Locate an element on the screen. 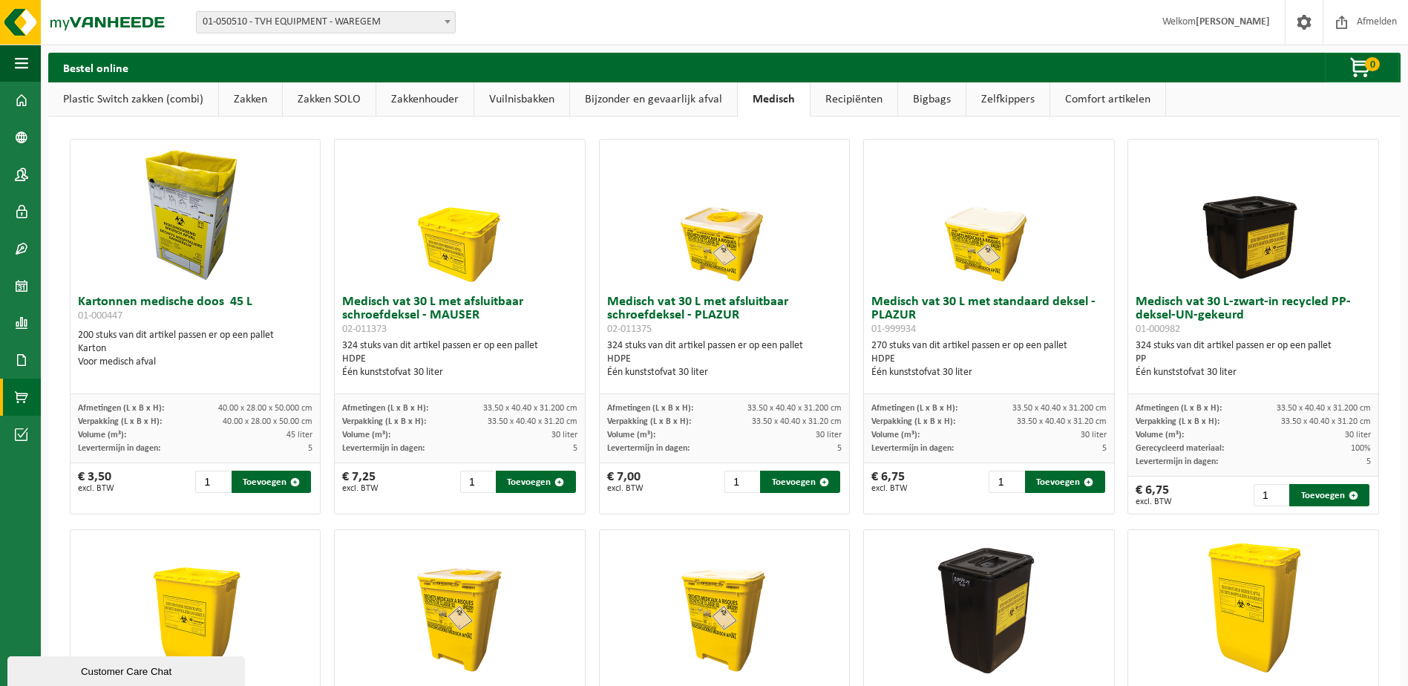 This screenshot has height=686, width=1408. a: Bigbags is located at coordinates (932, 99).